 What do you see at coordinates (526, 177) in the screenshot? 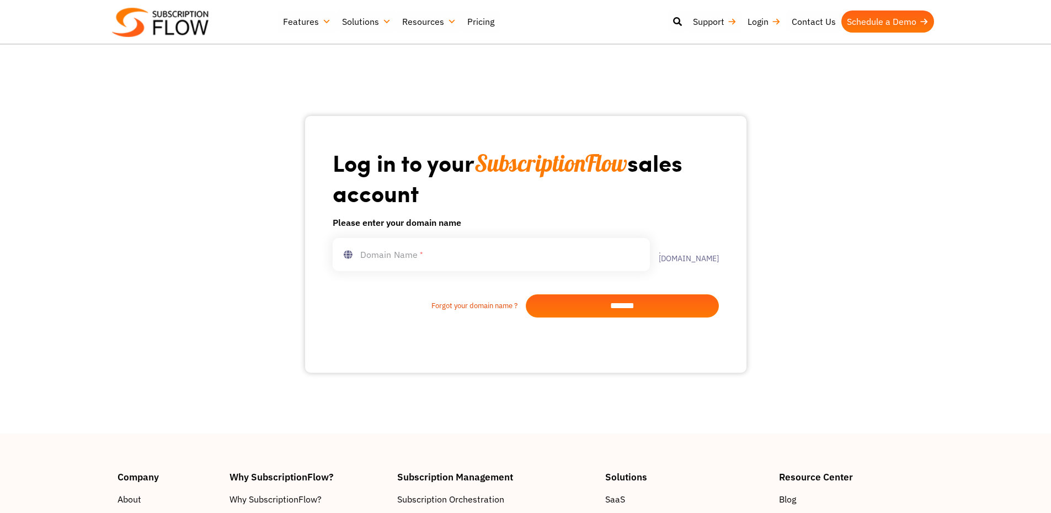
I see `h1: Log in to your sales account` at bounding box center [526, 177].